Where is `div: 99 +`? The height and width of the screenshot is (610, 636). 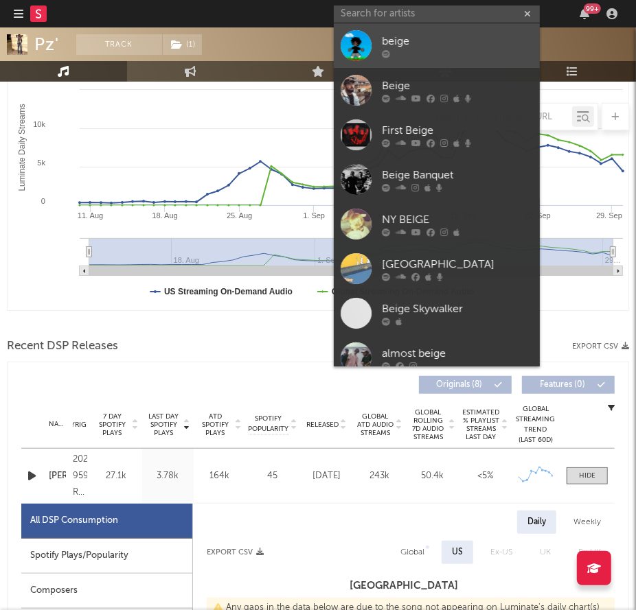
div: 99 + is located at coordinates (592, 8).